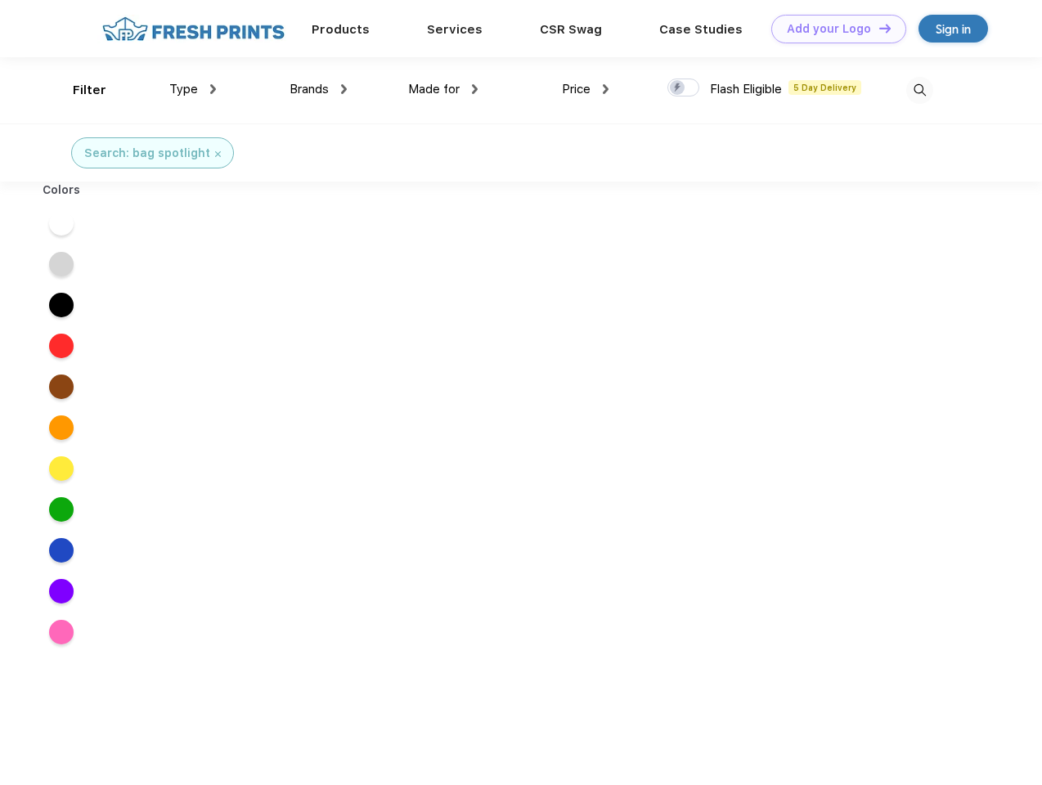 Image resolution: width=1042 pixels, height=785 pixels. Describe the element at coordinates (576, 89) in the screenshot. I see `span: Price` at that location.